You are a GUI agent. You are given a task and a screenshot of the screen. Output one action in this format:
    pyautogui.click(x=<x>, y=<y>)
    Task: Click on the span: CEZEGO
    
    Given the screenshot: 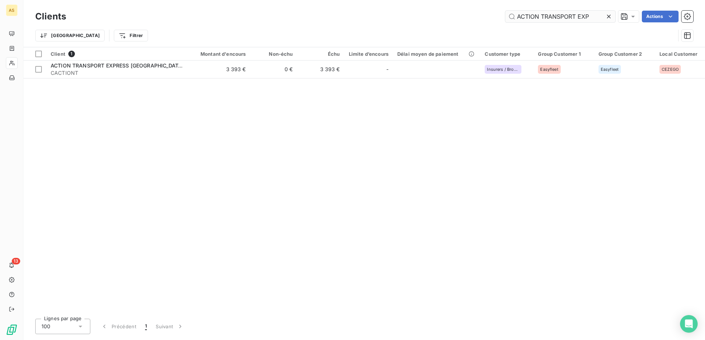 What is the action you would take?
    pyautogui.click(x=670, y=69)
    